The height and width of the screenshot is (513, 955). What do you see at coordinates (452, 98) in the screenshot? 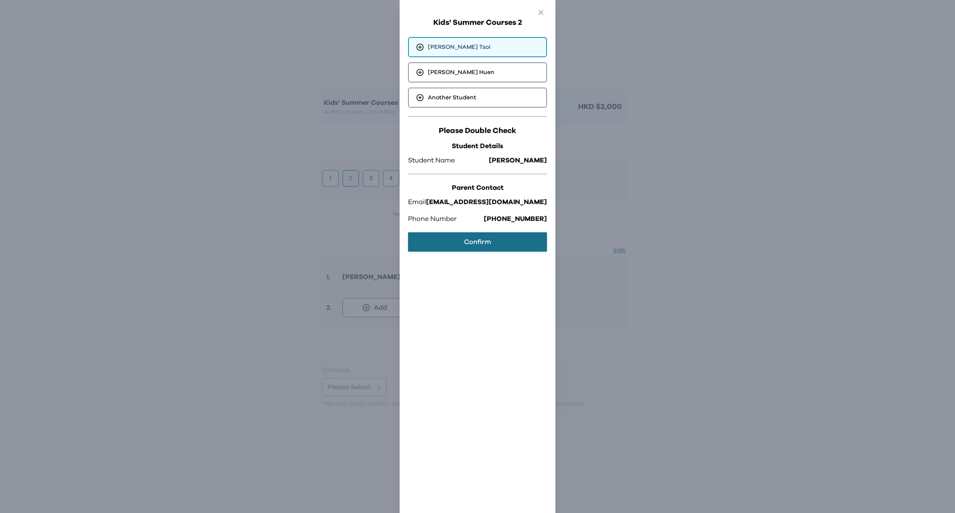
I see `span: Another Student` at bounding box center [452, 98].